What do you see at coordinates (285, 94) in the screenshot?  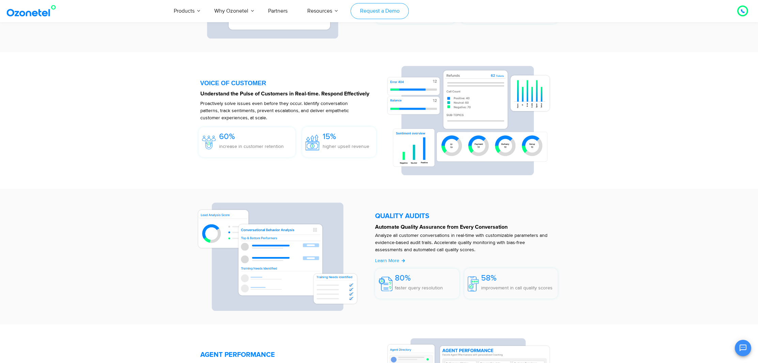 I see `strong: Understand the Pulse of Customers in Real-time. Respond Effectively` at bounding box center [285, 94].